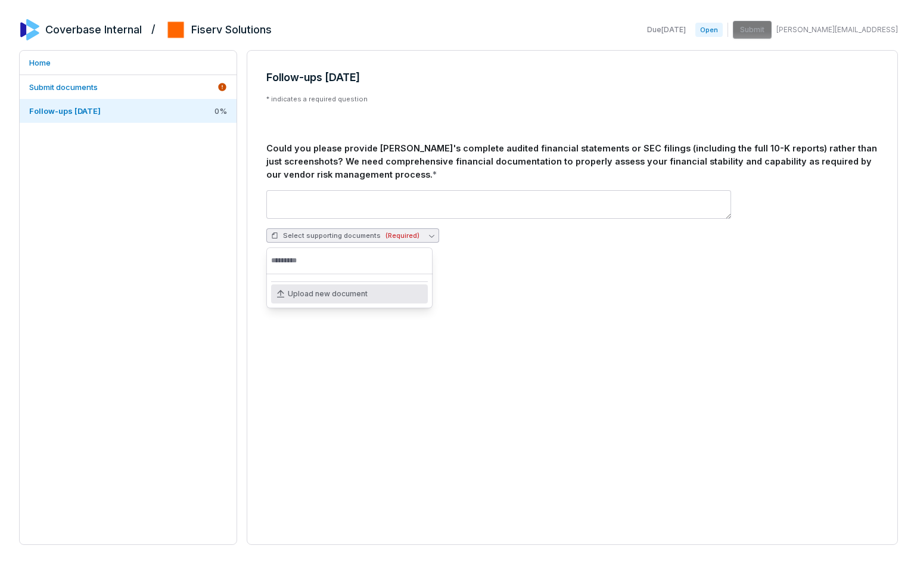 This screenshot has height=564, width=917. Describe the element at coordinates (709, 30) in the screenshot. I see `span: Open` at that location.